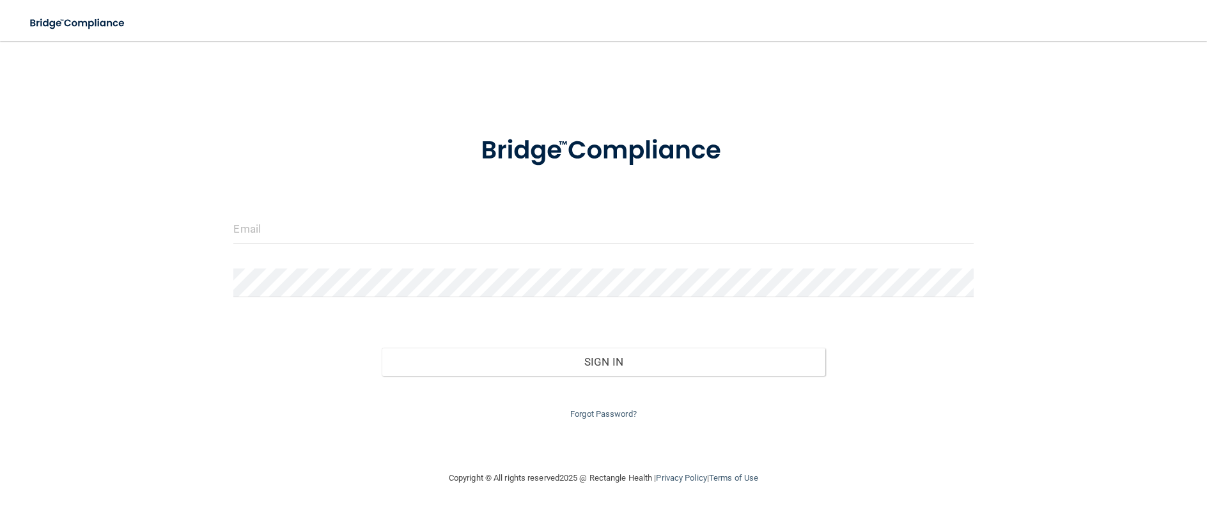 The height and width of the screenshot is (512, 1207). I want to click on button: Sign In, so click(604, 362).